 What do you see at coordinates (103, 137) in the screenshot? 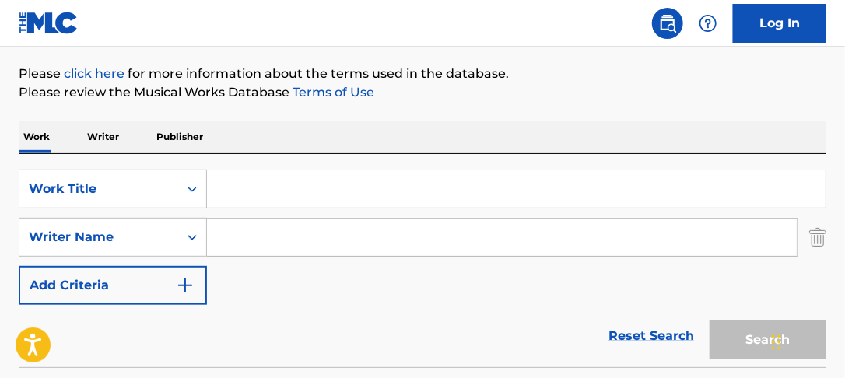
I see `p: Writer` at bounding box center [103, 137].